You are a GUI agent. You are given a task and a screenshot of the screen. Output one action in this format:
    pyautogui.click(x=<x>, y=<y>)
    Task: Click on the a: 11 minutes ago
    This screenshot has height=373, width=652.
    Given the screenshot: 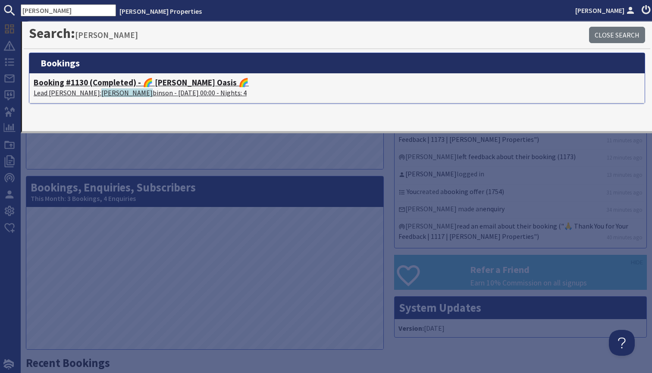 What is the action you would take?
    pyautogui.click(x=624, y=140)
    